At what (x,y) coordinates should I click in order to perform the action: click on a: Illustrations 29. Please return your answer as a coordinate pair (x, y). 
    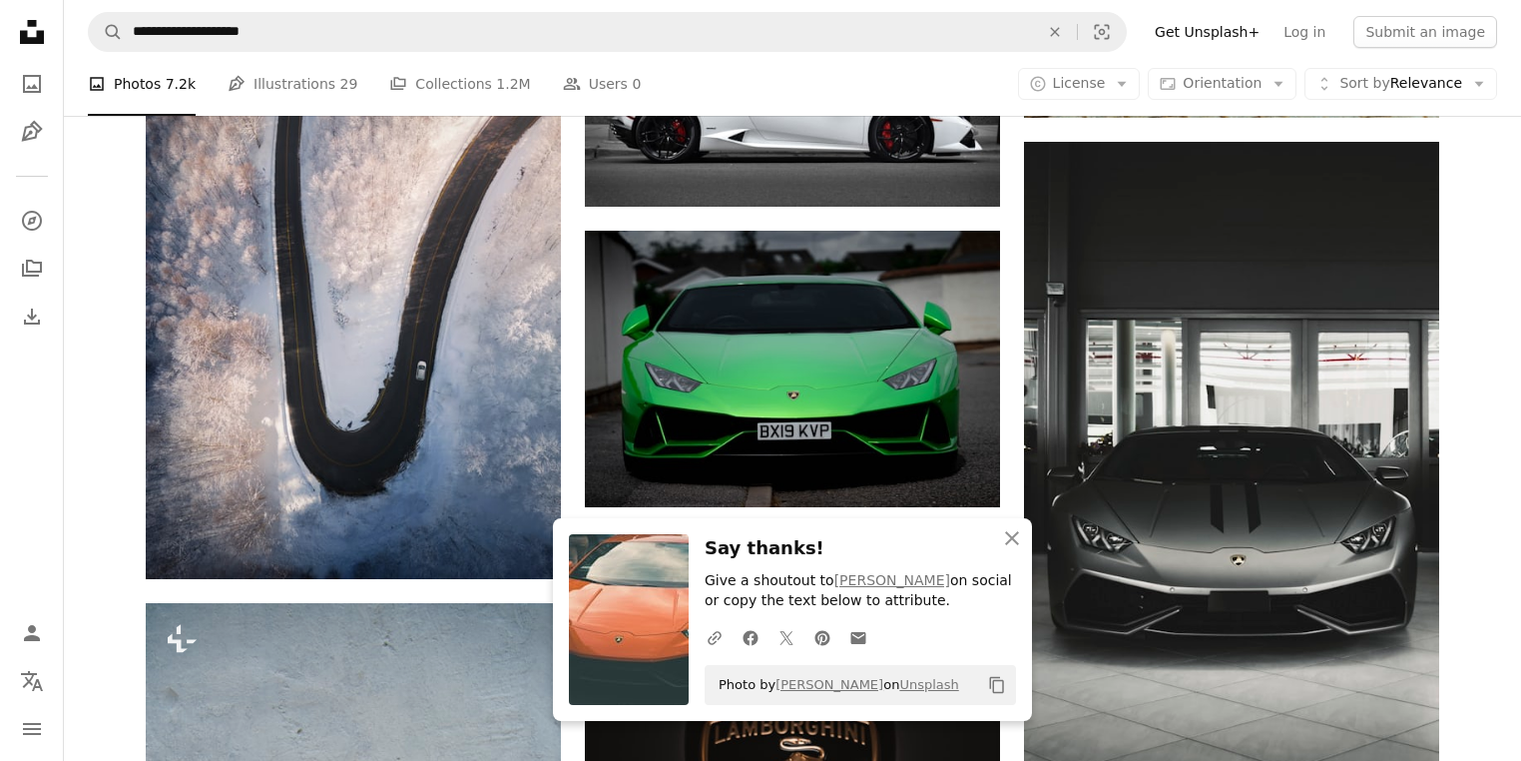
    Looking at the image, I should click on (293, 84).